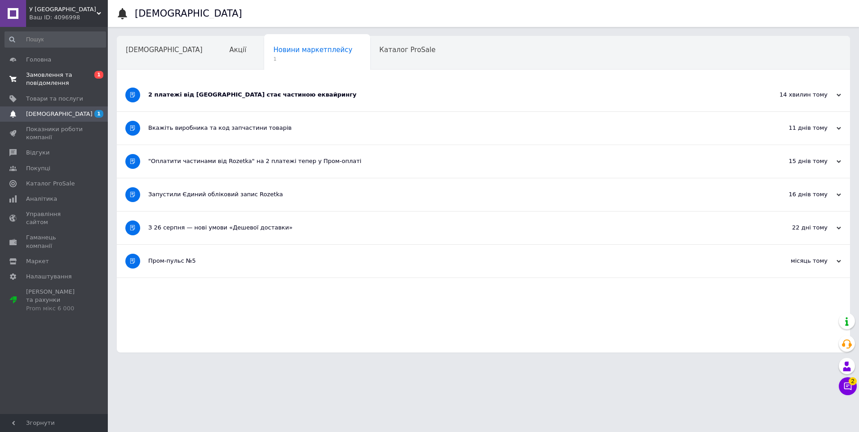 Image resolution: width=859 pixels, height=432 pixels. I want to click on span: Замовлення та повідомлення, so click(54, 79).